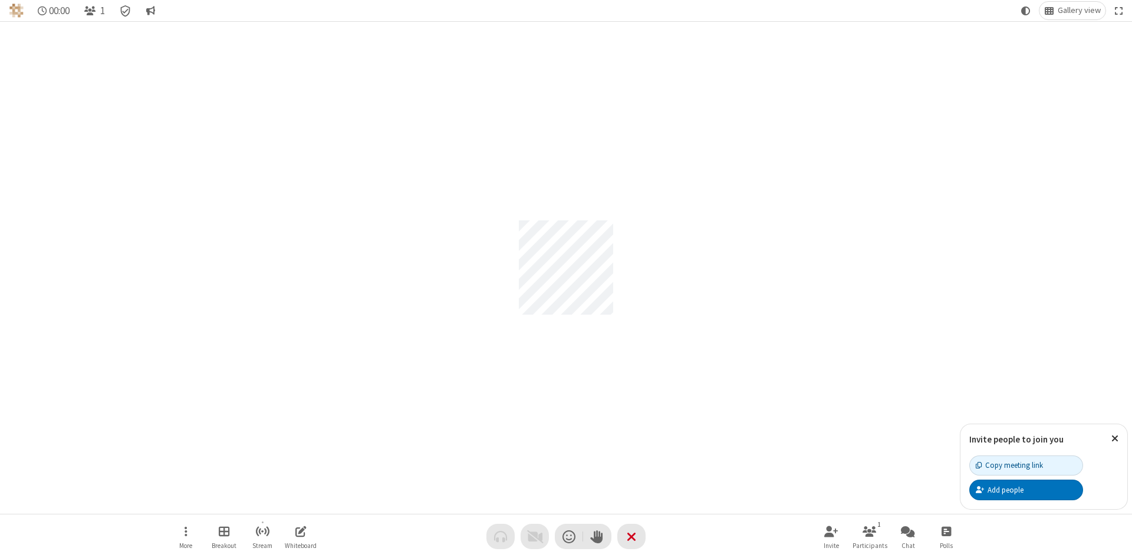 This screenshot has width=1132, height=558. I want to click on span: Breakout, so click(224, 546).